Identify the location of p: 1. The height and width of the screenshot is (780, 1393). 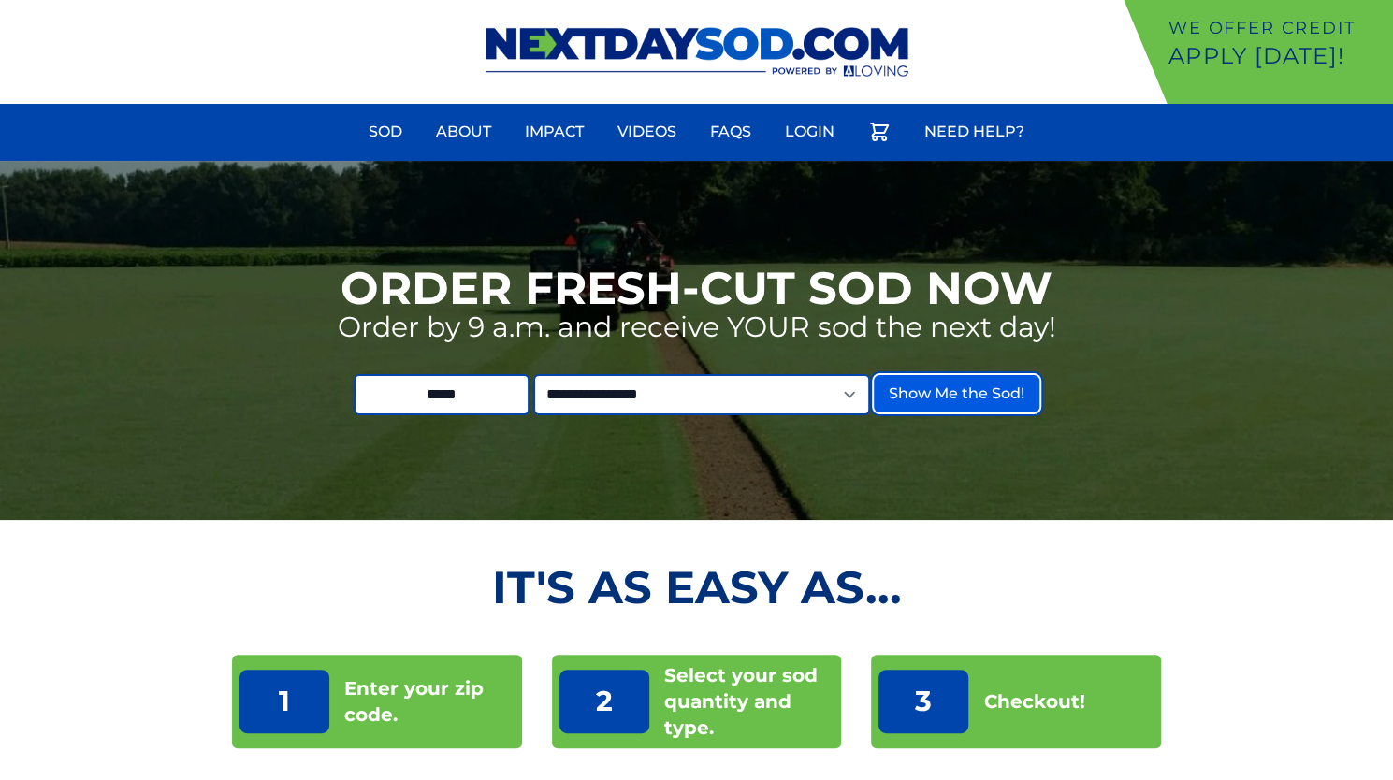
(284, 702).